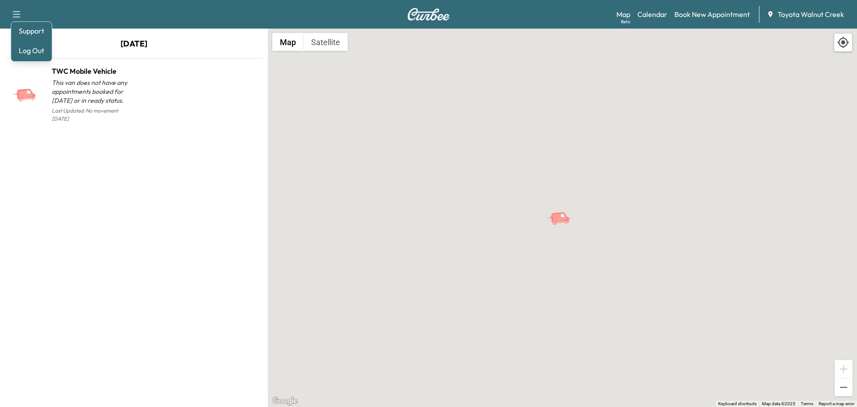  Describe the element at coordinates (31, 31) in the screenshot. I see `a: Support` at that location.